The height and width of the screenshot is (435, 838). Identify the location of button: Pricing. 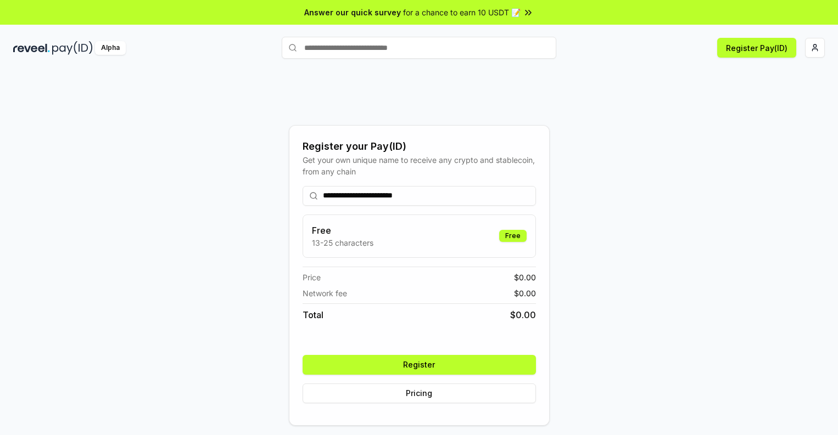
(419, 394).